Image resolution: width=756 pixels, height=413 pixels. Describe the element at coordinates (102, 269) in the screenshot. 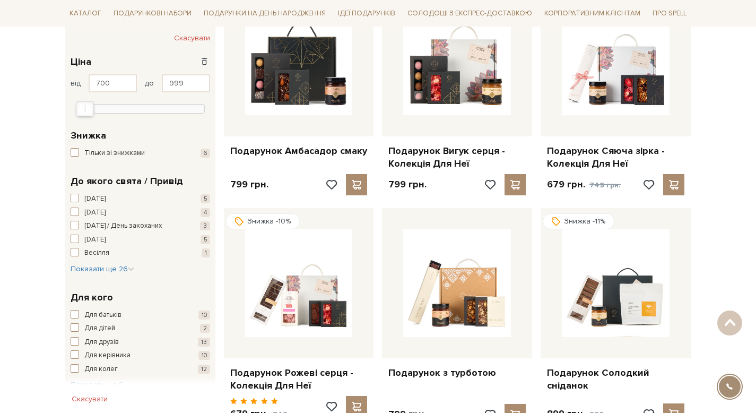

I see `span: Показати ще 26` at that location.